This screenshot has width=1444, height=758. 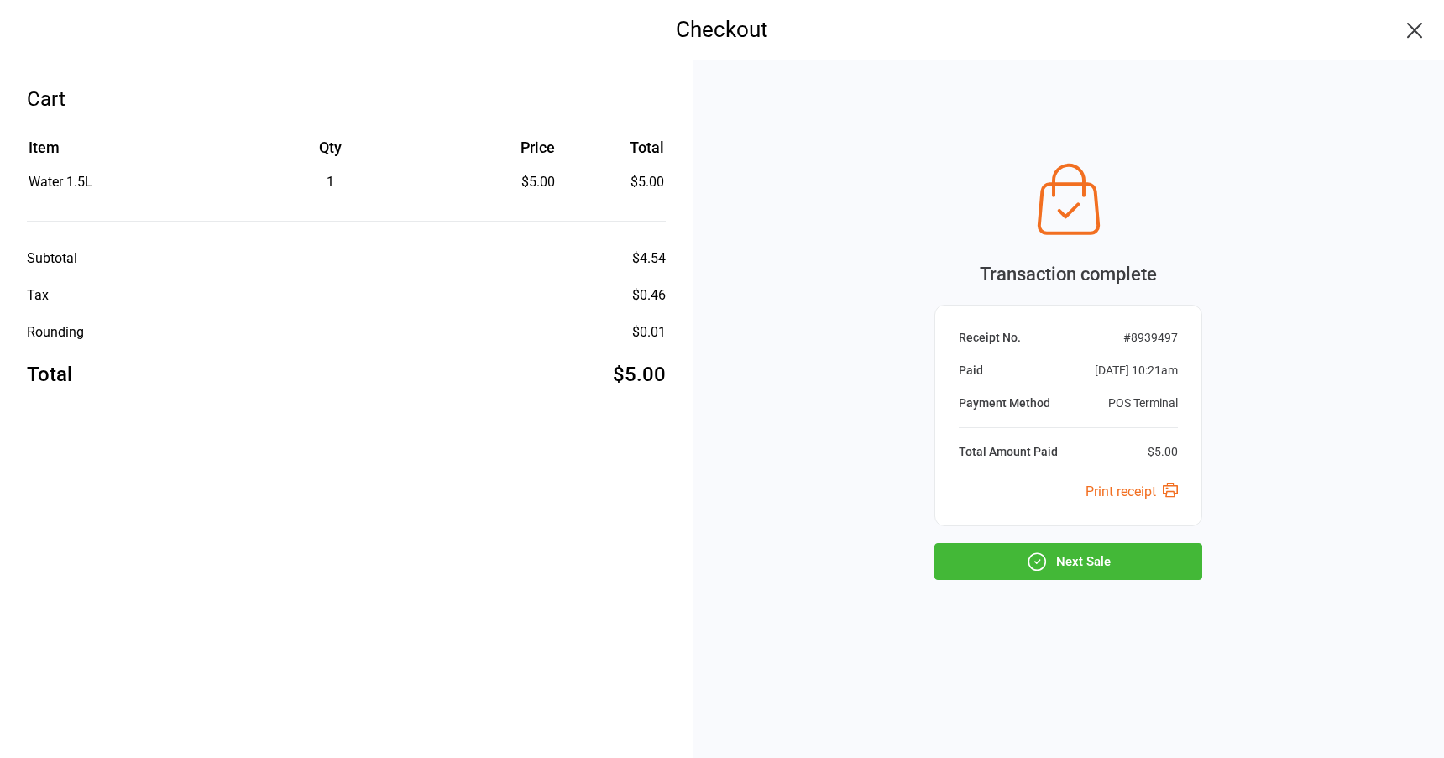 What do you see at coordinates (331, 182) in the screenshot?
I see `div: 1` at bounding box center [331, 182].